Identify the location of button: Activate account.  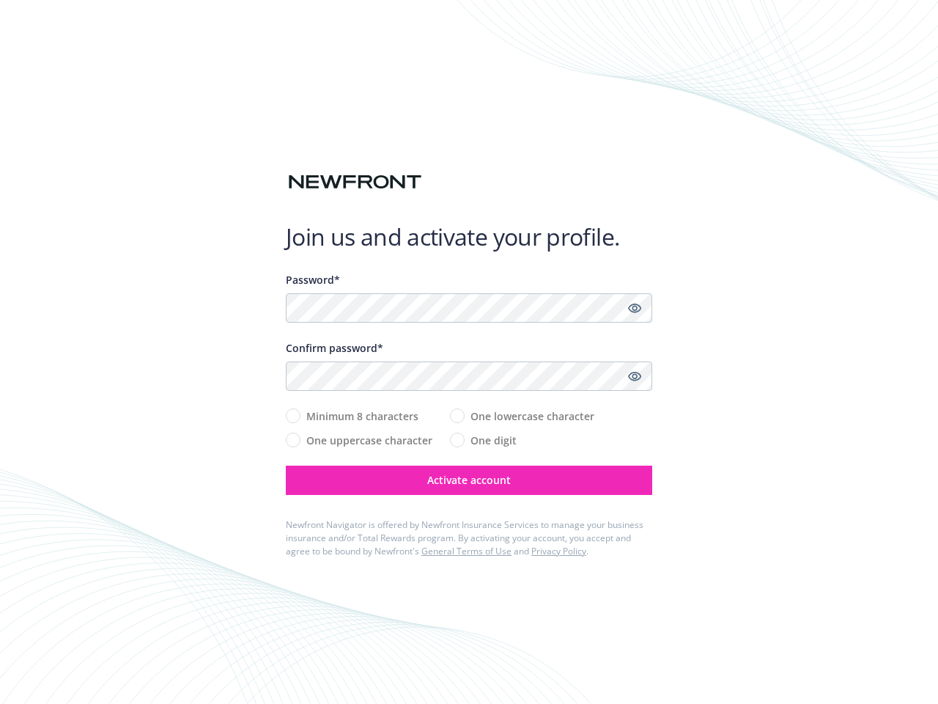
(469, 480).